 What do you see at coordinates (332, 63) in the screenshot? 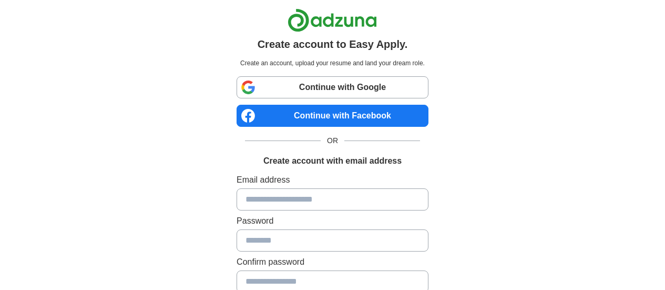
I see `p: Create an account, upload your resume and land your dream role.` at bounding box center [332, 63].